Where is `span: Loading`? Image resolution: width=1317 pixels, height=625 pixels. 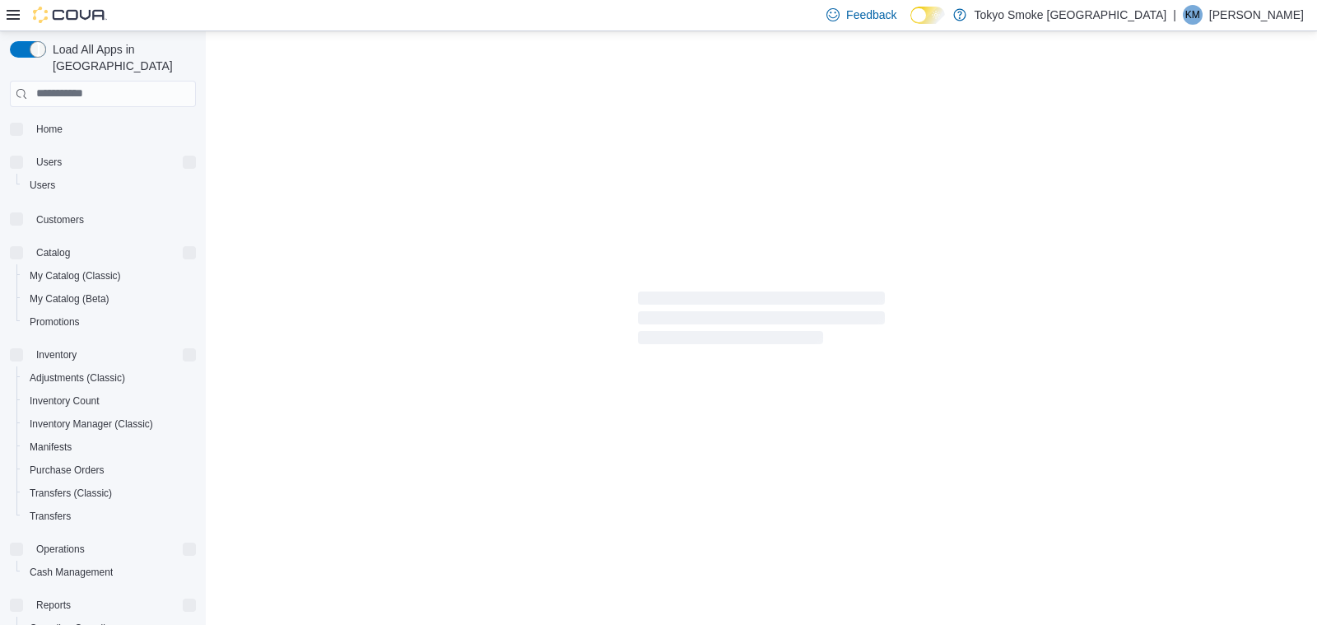
span: Loading is located at coordinates (761, 321).